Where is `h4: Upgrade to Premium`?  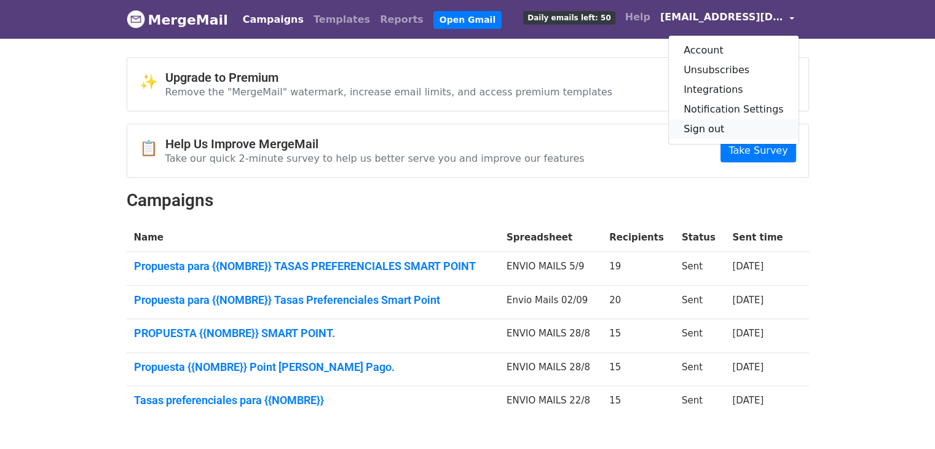
h4: Upgrade to Premium is located at coordinates (389, 77).